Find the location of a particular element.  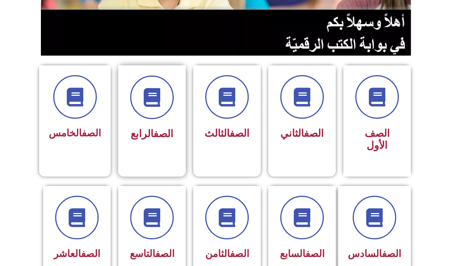

span: الخامس is located at coordinates (75, 133).